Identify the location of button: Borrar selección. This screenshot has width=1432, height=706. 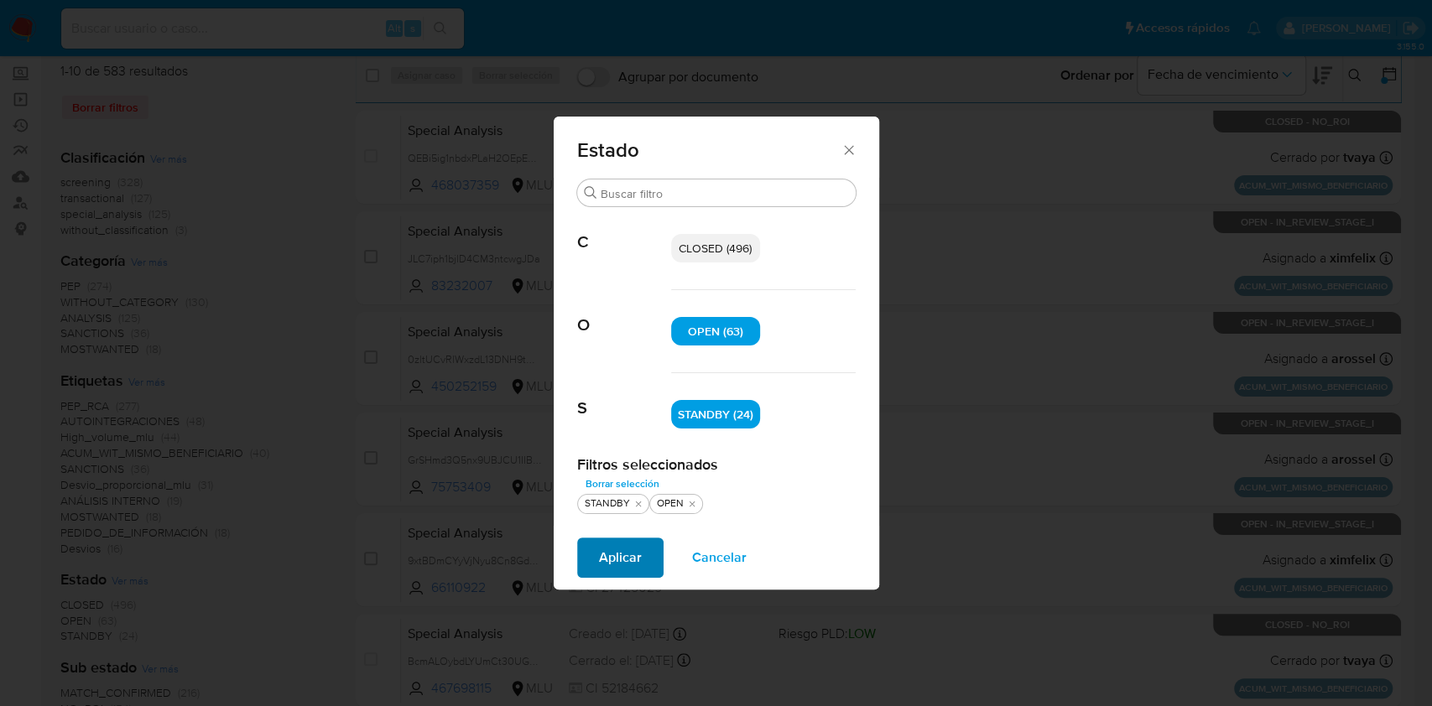
(623, 484).